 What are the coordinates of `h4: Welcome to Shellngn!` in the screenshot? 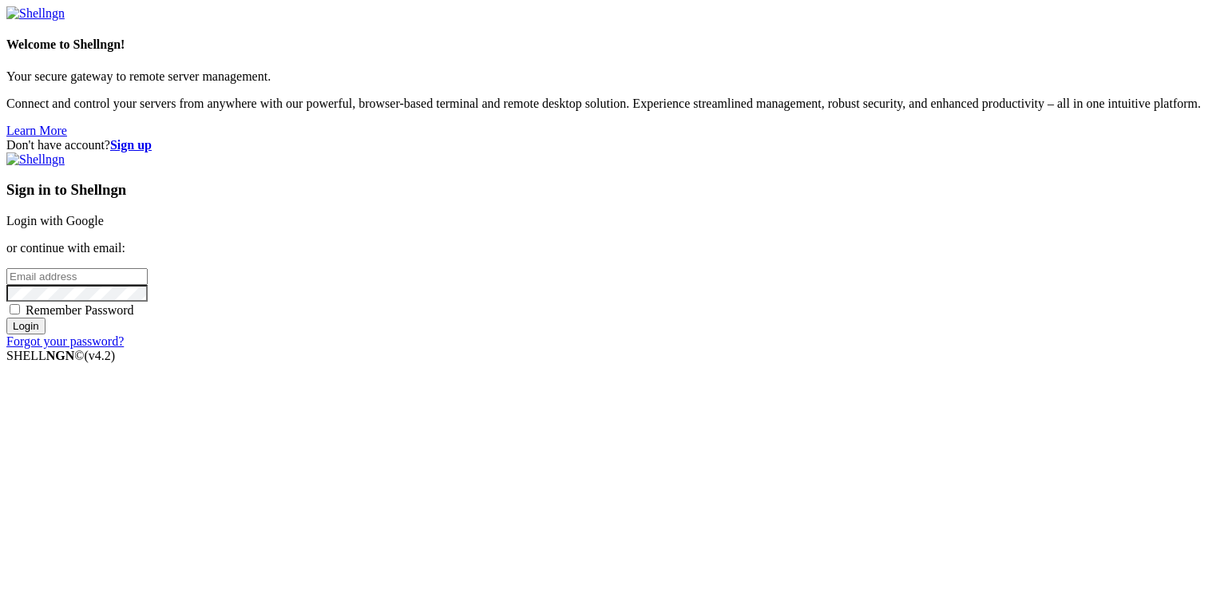 It's located at (610, 45).